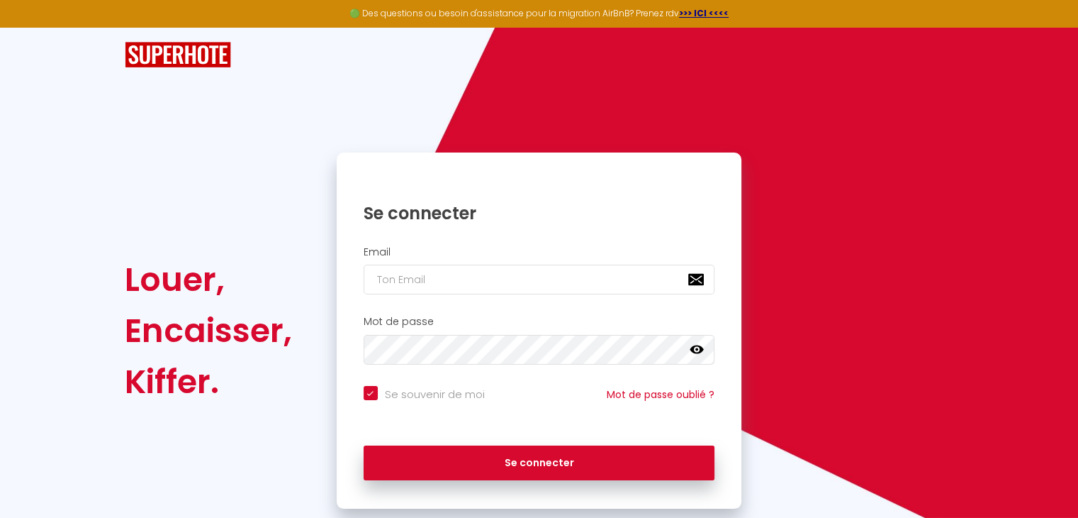 The width and height of the screenshot is (1078, 518). What do you see at coordinates (208, 381) in the screenshot?
I see `div: Kiffer.` at bounding box center [208, 381].